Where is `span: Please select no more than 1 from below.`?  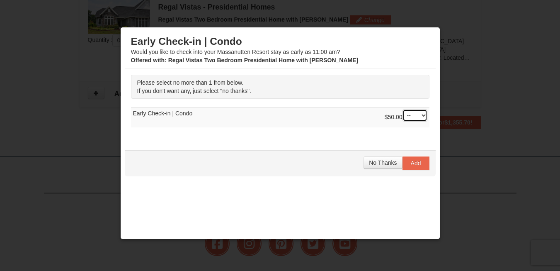 span: Please select no more than 1 from below. is located at coordinates (190, 83).